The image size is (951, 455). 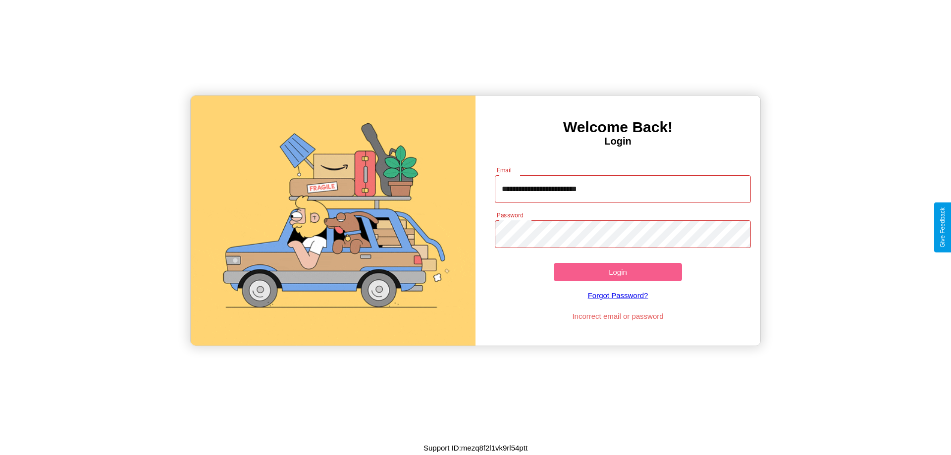 What do you see at coordinates (510, 215) in the screenshot?
I see `label: Password` at bounding box center [510, 215].